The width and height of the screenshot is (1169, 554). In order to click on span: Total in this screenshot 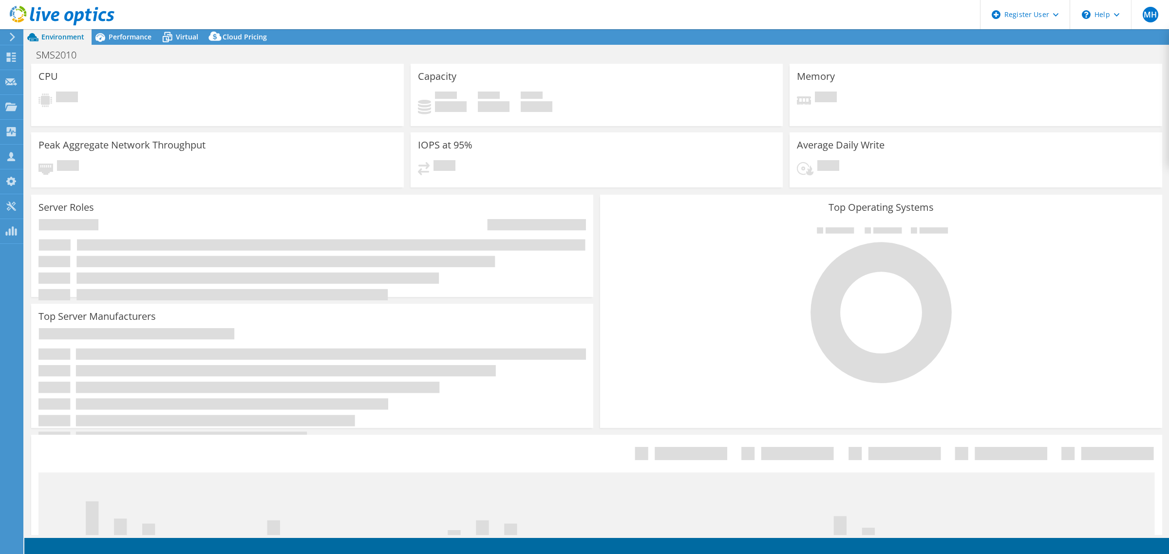, I will do `click(531, 96)`.